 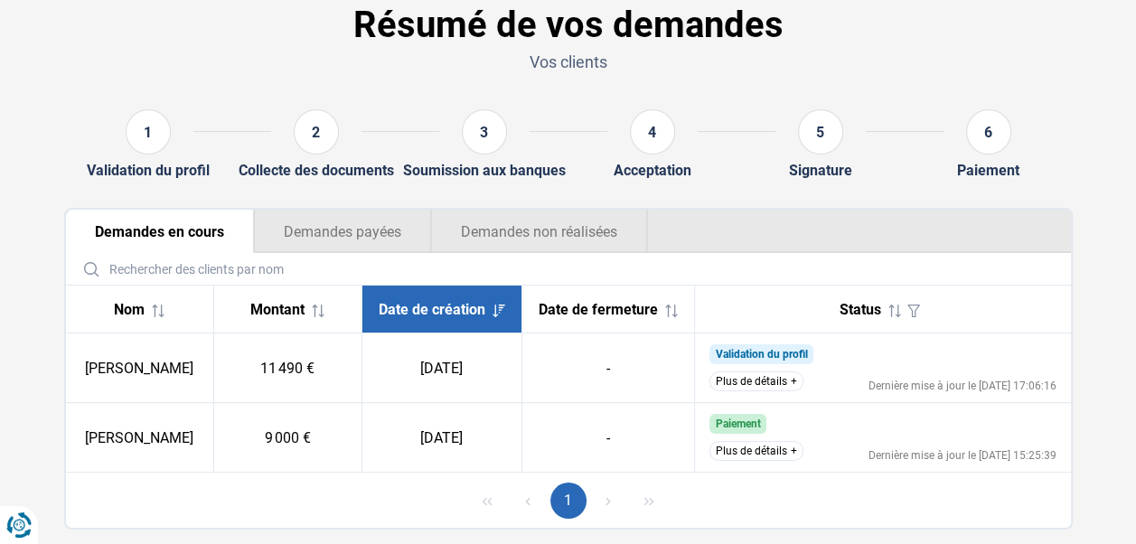 What do you see at coordinates (568, 268) in the screenshot?
I see `input: Rechercher des clients par nom` at bounding box center [568, 268].